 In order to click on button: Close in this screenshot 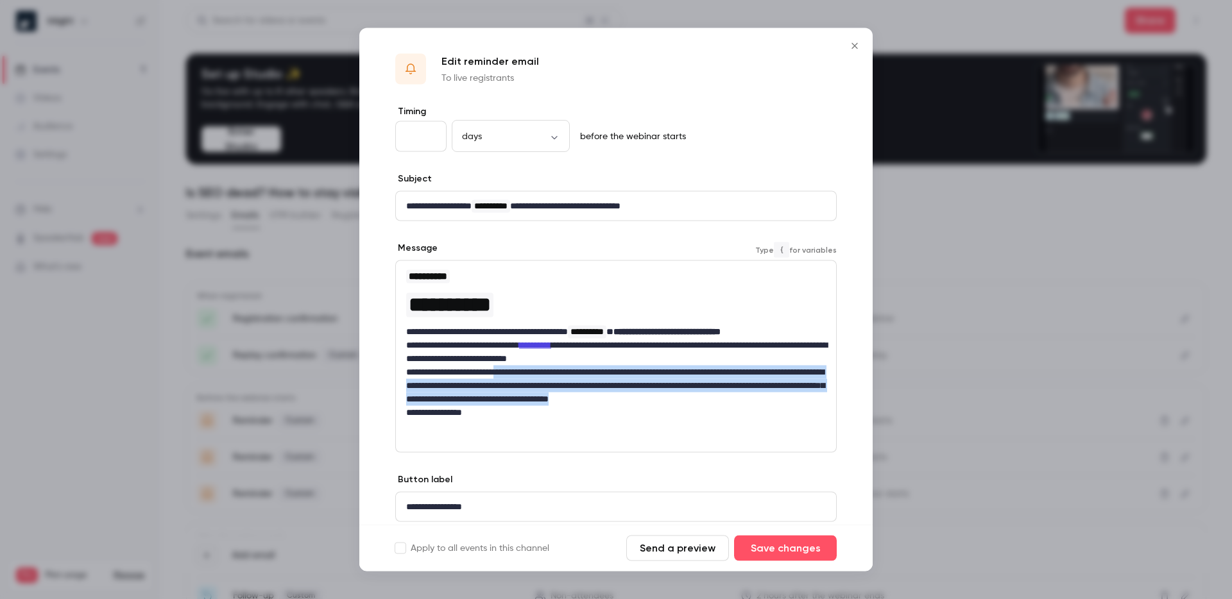, I will do `click(854, 46)`.